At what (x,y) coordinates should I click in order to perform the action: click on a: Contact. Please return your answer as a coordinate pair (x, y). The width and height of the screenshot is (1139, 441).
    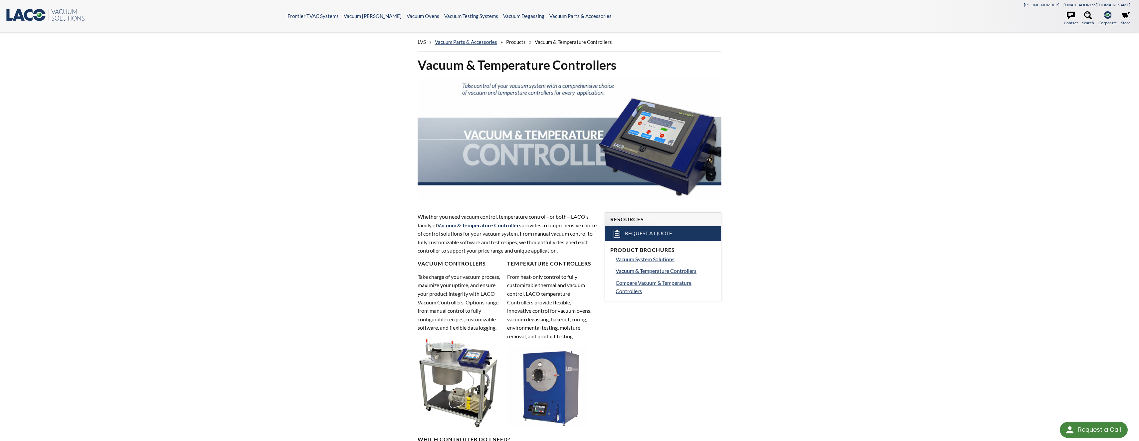
    Looking at the image, I should click on (1070, 19).